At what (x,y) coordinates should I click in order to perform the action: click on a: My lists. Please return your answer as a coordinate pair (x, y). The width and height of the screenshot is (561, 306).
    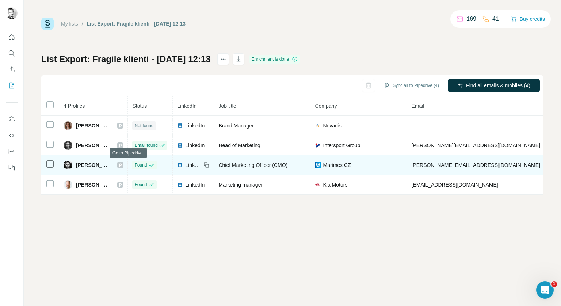
    Looking at the image, I should click on (69, 24).